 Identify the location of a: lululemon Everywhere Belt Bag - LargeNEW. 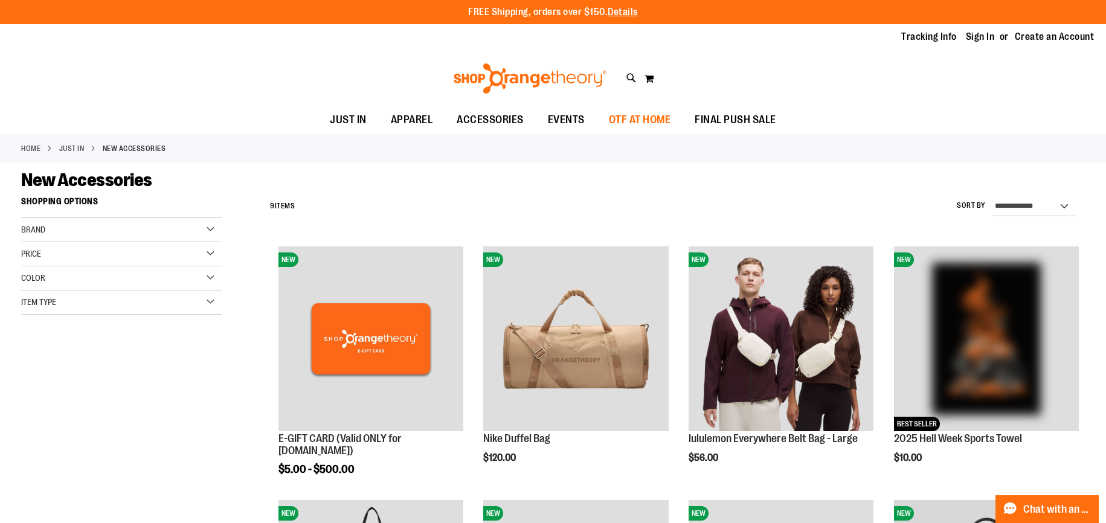
(781, 339).